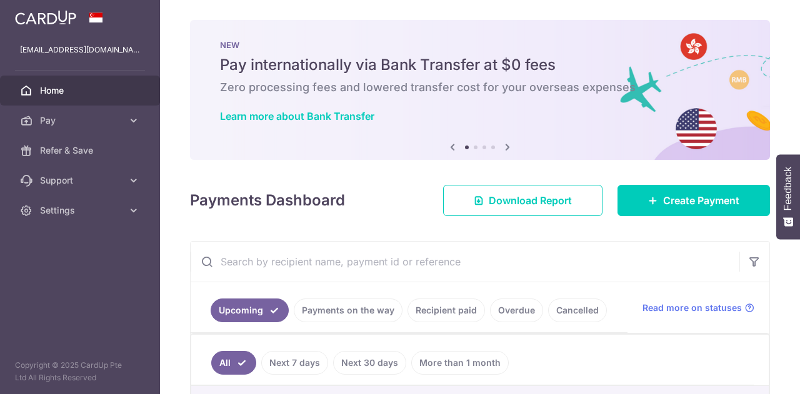  Describe the element at coordinates (294, 363) in the screenshot. I see `a: Next 7 days` at that location.